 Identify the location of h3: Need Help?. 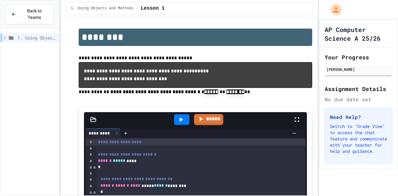
(358, 117).